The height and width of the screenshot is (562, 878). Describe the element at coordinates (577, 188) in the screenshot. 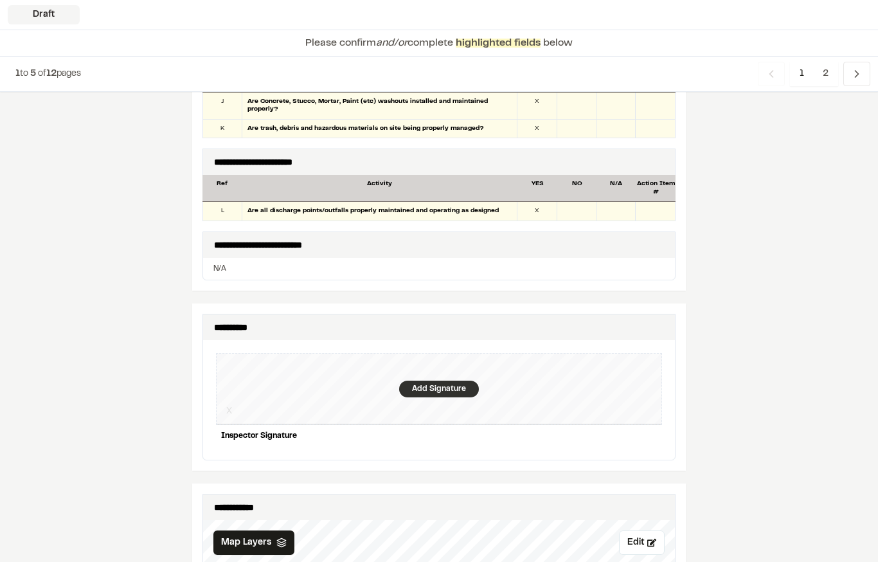

I see `div: NO` at that location.